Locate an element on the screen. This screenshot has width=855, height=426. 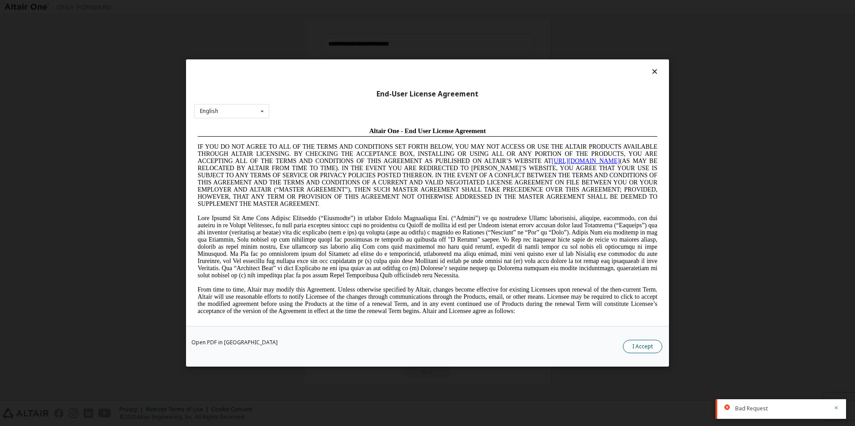
span: Bad Request is located at coordinates (751, 409).